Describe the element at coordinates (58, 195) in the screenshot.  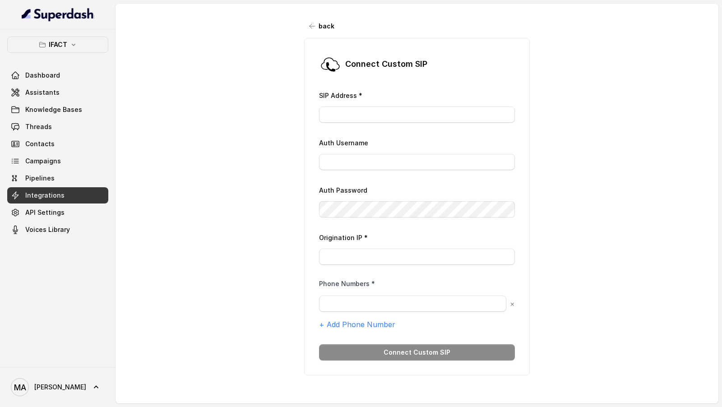
I see `a: Integrations` at that location.